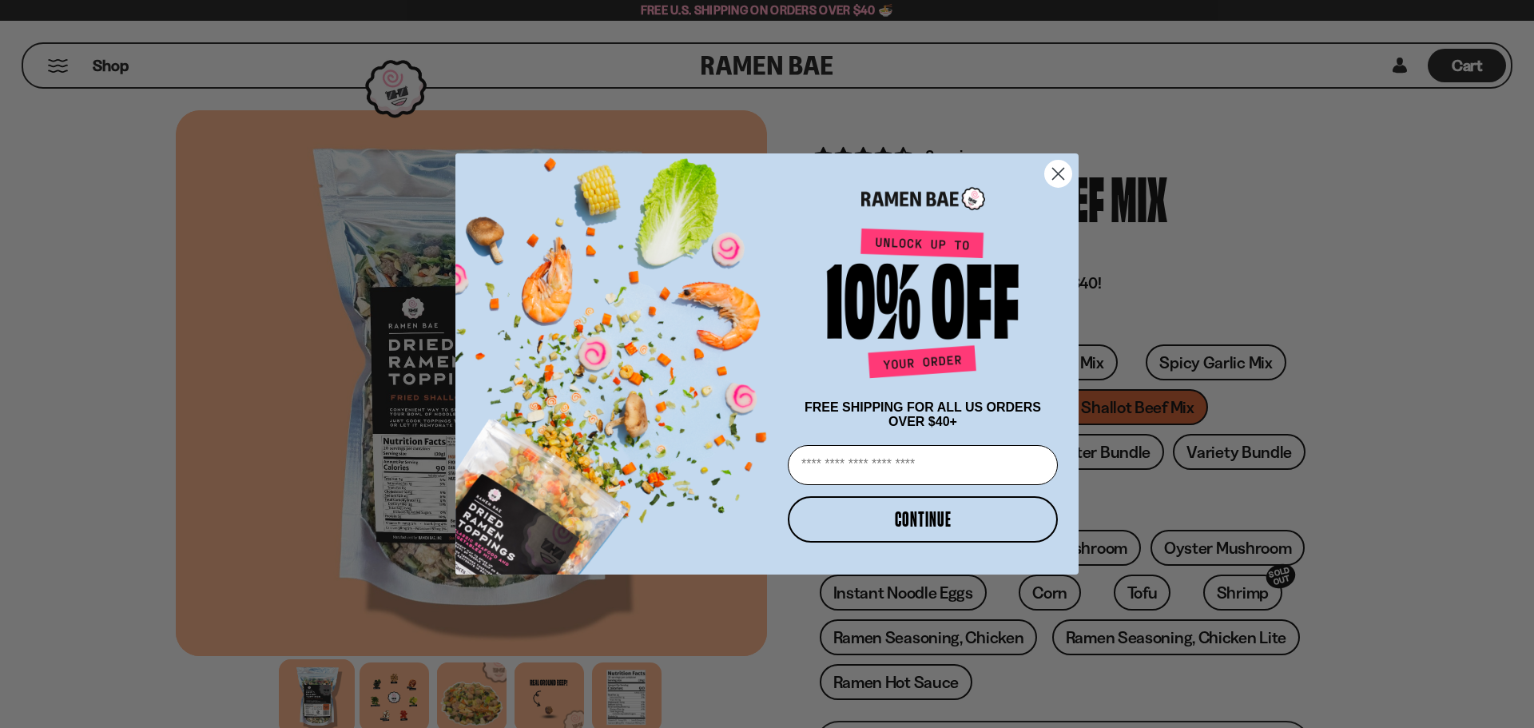 The width and height of the screenshot is (1534, 728). I want to click on img: Ramen Bae Logo, so click(923, 198).